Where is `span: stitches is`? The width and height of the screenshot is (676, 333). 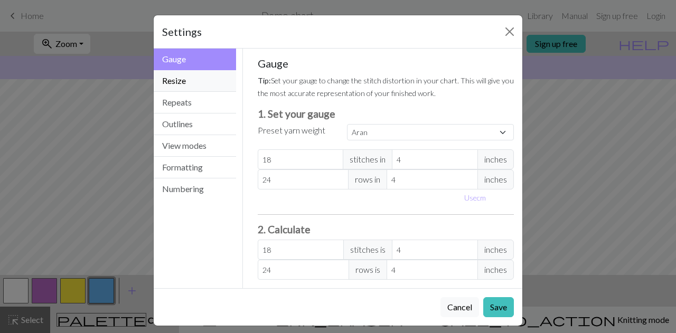
span: stitches is is located at coordinates (368, 250).